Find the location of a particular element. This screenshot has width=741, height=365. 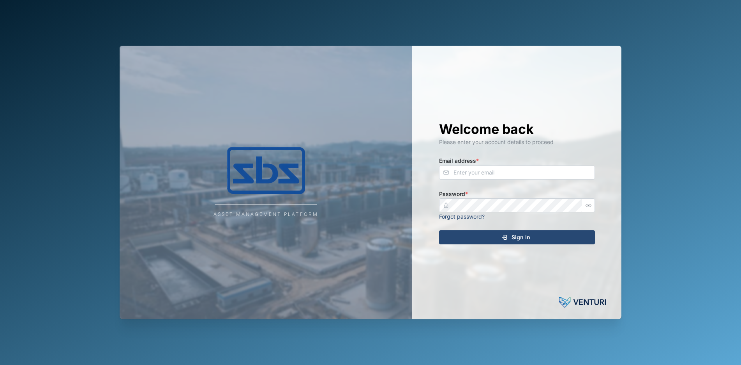

button: Sign In is located at coordinates (517, 237).